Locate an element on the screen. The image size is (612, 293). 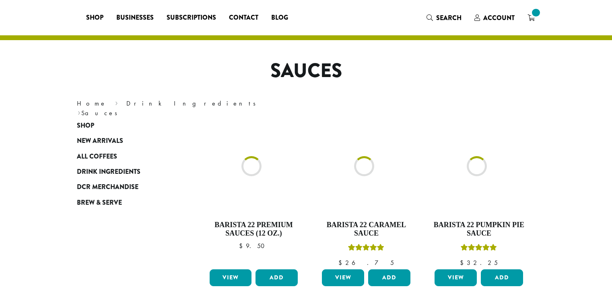
a: Account is located at coordinates (494, 18).